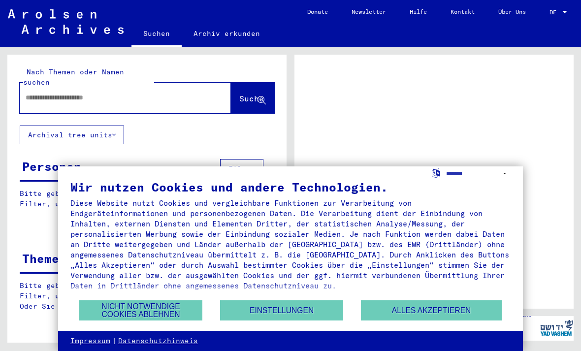 Image resolution: width=581 pixels, height=351 pixels. I want to click on div: Wir nutzen Cookies und andere Technologien., so click(290, 187).